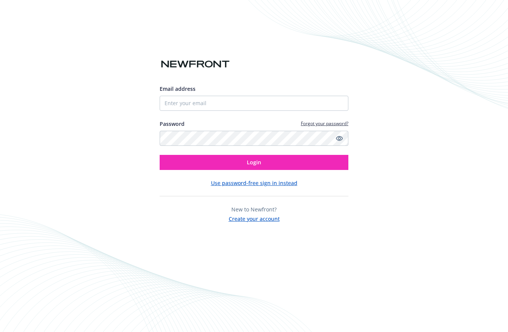 This screenshot has width=508, height=332. Describe the element at coordinates (254, 162) in the screenshot. I see `span: Login` at that location.